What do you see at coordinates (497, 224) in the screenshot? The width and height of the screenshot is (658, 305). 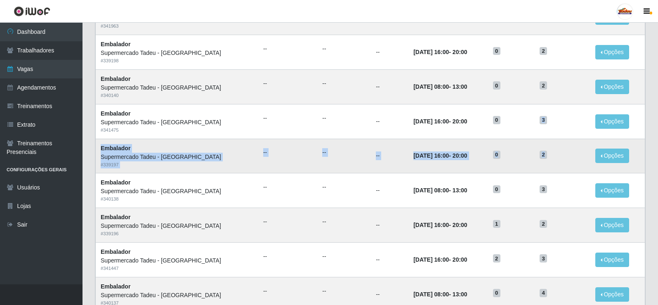 I see `span: 1` at bounding box center [497, 224].